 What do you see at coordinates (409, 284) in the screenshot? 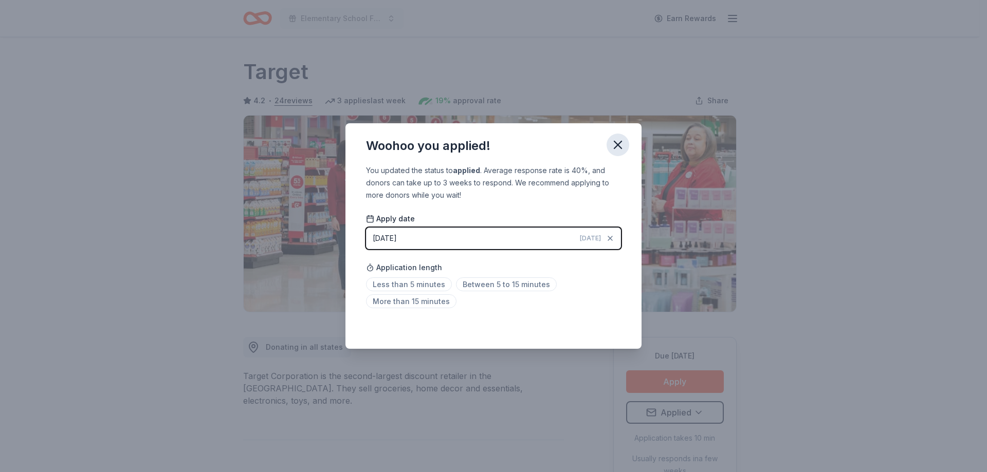
I see `span: Less than 5 minutes` at bounding box center [409, 284].